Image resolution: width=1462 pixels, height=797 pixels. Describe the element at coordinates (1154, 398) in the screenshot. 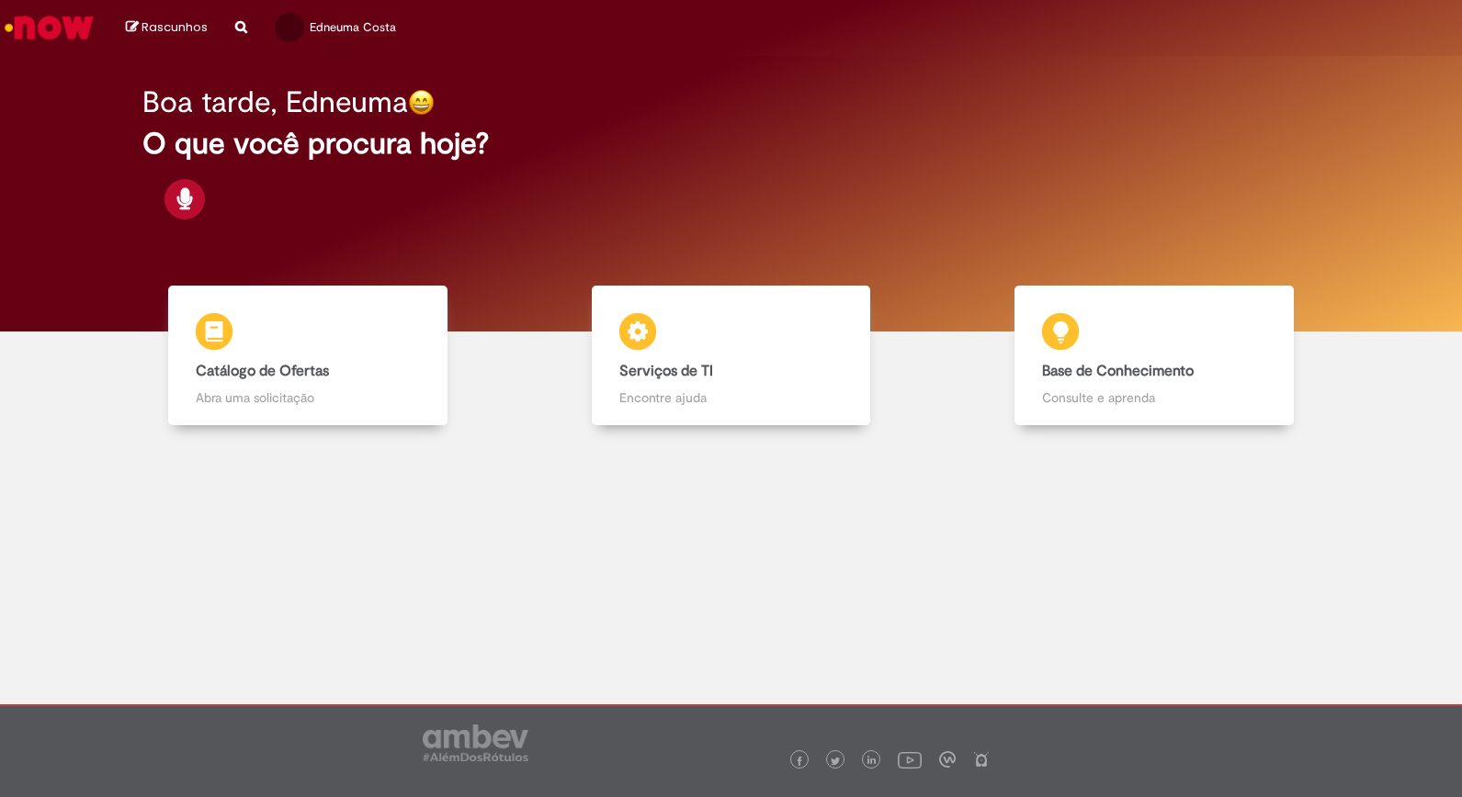

I see `p: Consulte e aprenda` at that location.